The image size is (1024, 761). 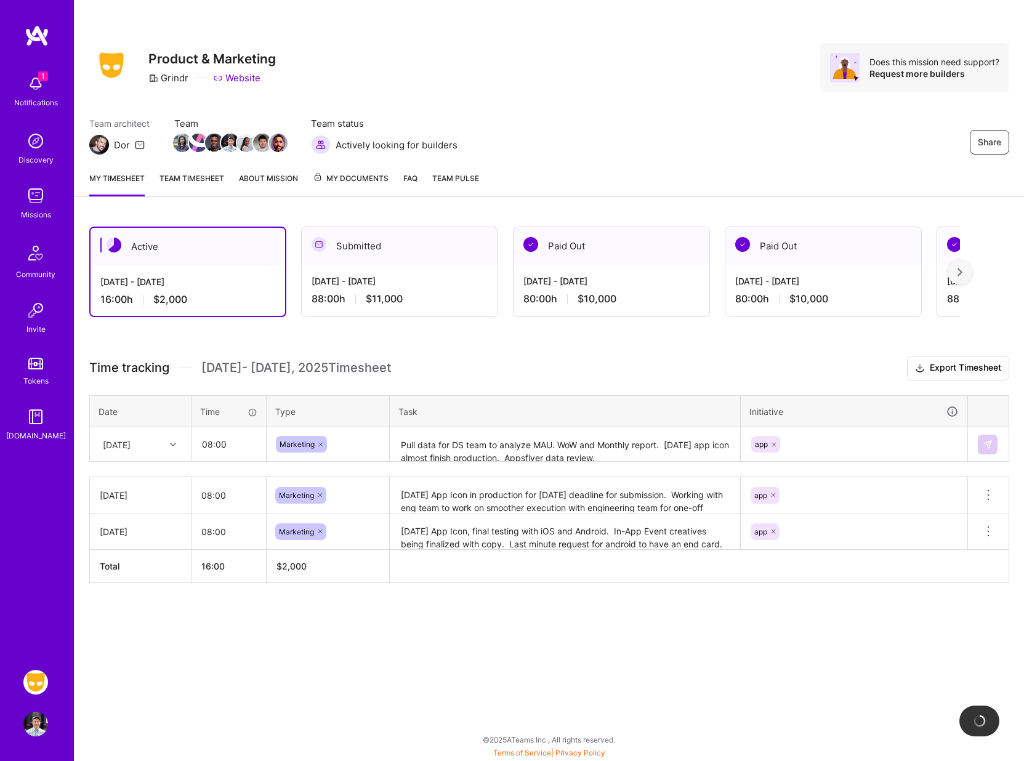 What do you see at coordinates (119, 123) in the screenshot?
I see `span: Team architect` at bounding box center [119, 123].